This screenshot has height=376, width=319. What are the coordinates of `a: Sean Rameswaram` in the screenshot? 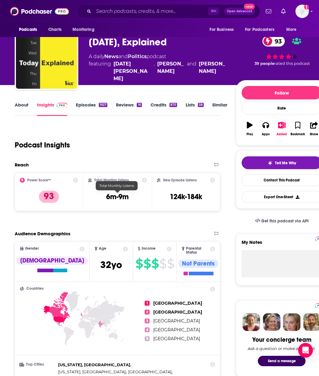 It's located at (171, 71).